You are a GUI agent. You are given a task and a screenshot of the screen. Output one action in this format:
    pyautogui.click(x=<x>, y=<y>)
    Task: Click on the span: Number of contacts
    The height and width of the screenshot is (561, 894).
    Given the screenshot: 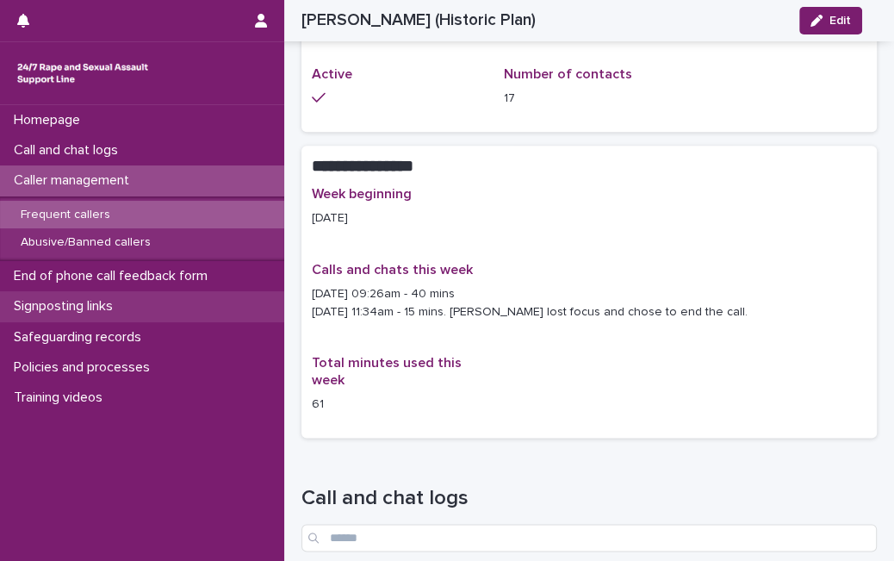 What is the action you would take?
    pyautogui.click(x=568, y=74)
    